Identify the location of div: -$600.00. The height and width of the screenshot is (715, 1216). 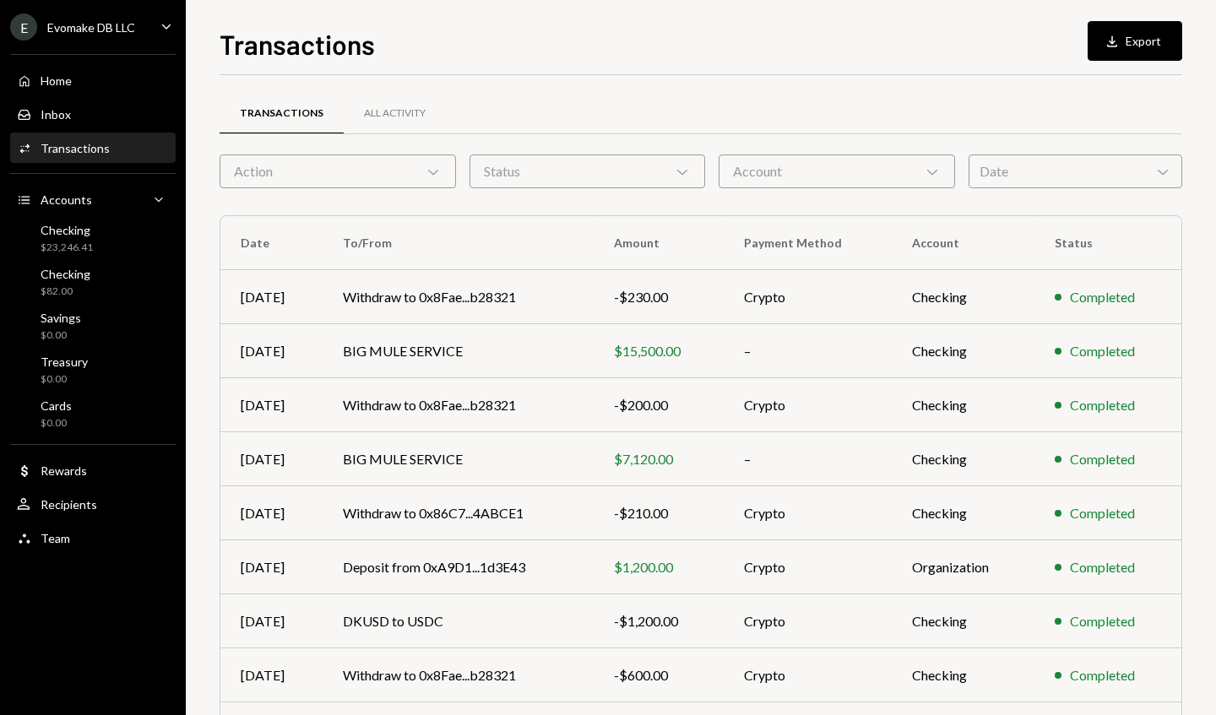
(658, 675).